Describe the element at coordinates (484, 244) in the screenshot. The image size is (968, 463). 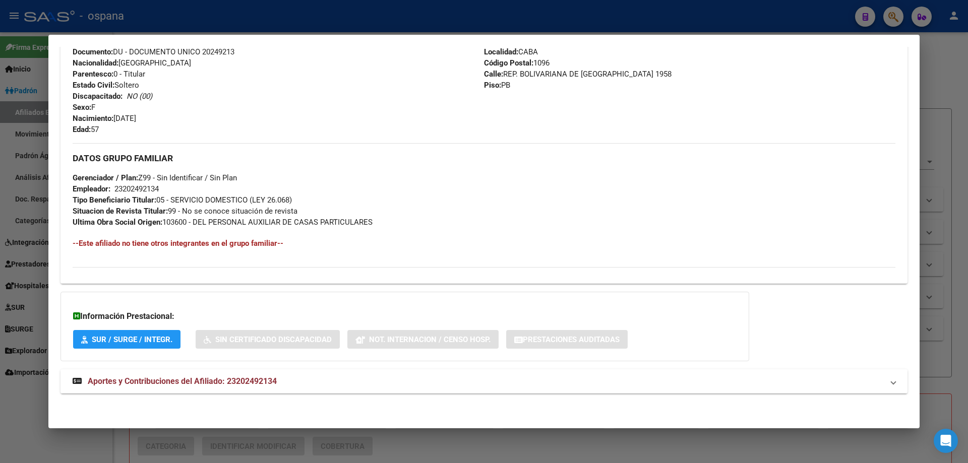
I see `h4: --Este afiliado no tiene otros integrantes en el grupo familiar--` at that location.